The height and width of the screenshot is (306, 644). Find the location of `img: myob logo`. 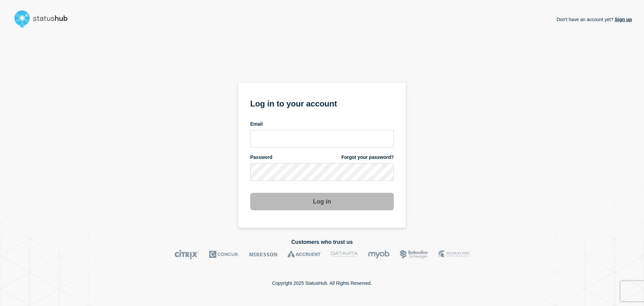

img: myob logo is located at coordinates (379, 254).